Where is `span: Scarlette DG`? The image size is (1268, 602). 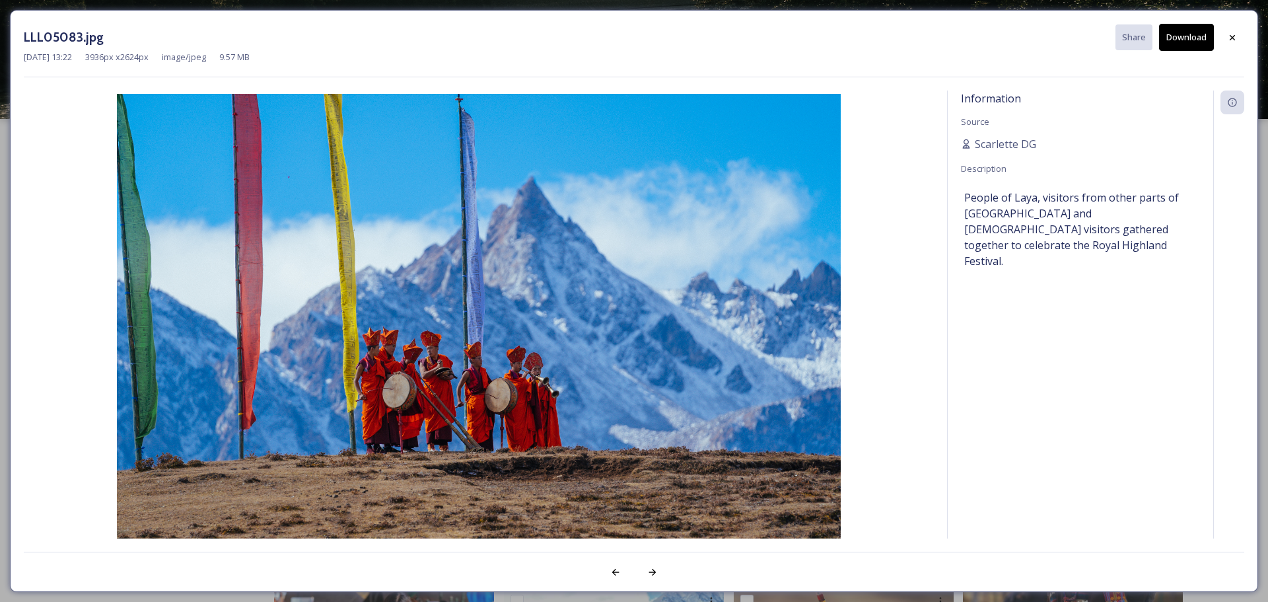 span: Scarlette DG is located at coordinates (1005, 144).